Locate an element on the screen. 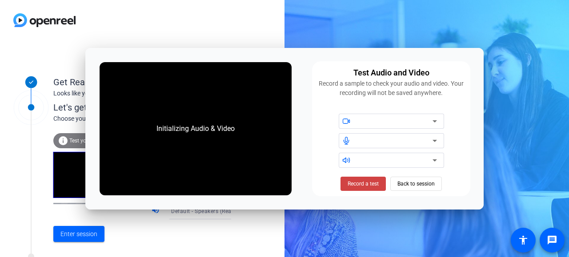 The height and width of the screenshot is (257, 569). span: Record a test is located at coordinates (363, 184).